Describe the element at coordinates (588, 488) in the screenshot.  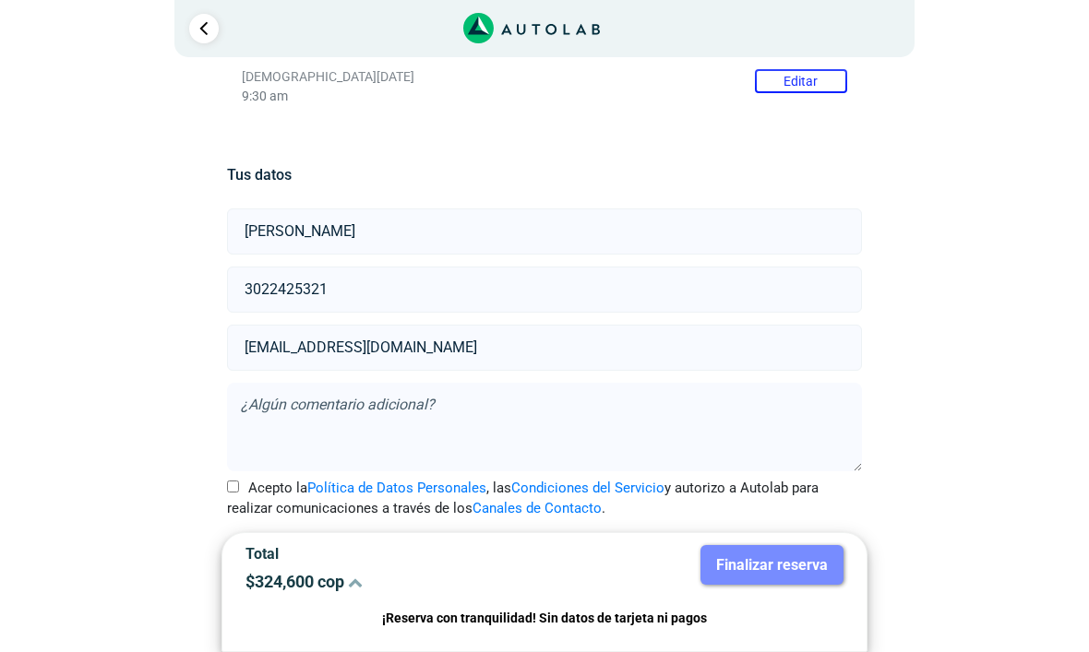
I see `a: Condiciones del Servicio` at that location.